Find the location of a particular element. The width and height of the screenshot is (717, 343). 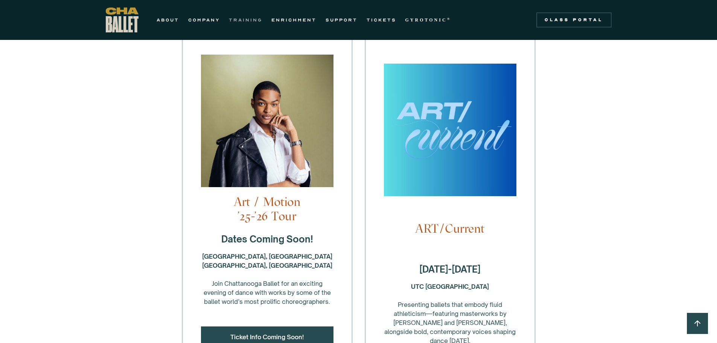

a: ENRICHMENT is located at coordinates (294, 20).